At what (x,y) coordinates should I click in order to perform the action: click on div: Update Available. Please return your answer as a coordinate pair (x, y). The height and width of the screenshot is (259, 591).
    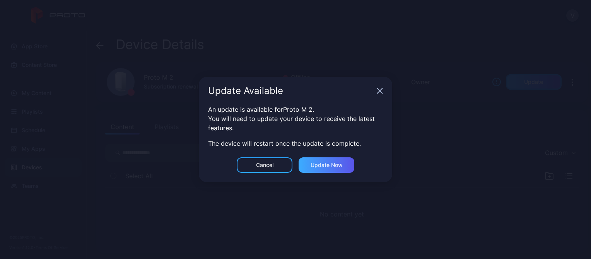
    Looking at the image, I should click on (291, 91).